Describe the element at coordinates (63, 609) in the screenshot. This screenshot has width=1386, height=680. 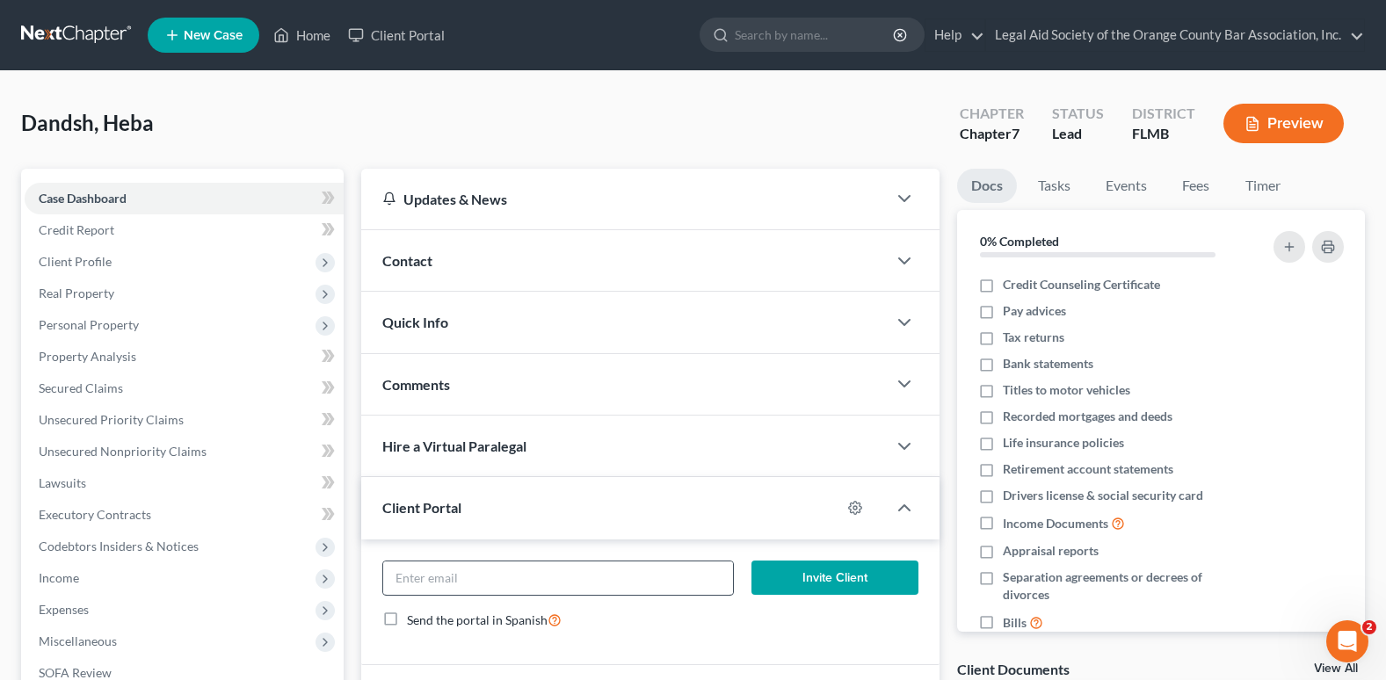
I see `span: Expenses` at that location.